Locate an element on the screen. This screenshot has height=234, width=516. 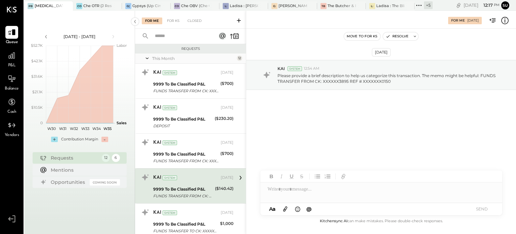
text: W33 is located at coordinates (85, 128).